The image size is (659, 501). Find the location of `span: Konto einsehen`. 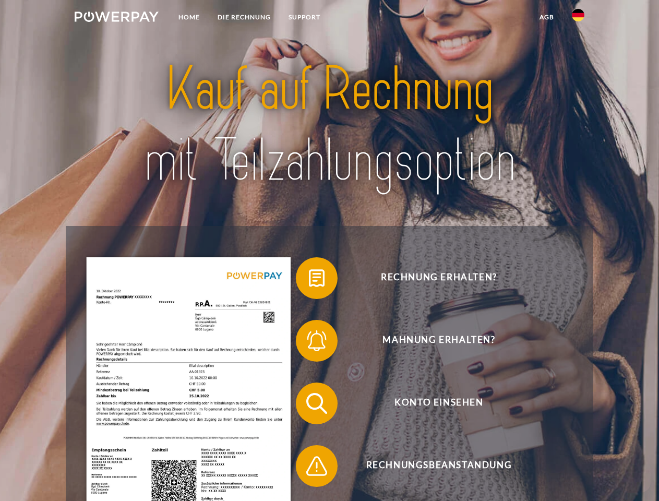

span: Konto einsehen is located at coordinates (439, 404).